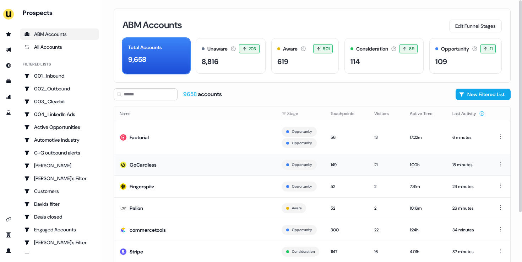  Describe the element at coordinates (326, 49) in the screenshot. I see `span: 501` at that location.